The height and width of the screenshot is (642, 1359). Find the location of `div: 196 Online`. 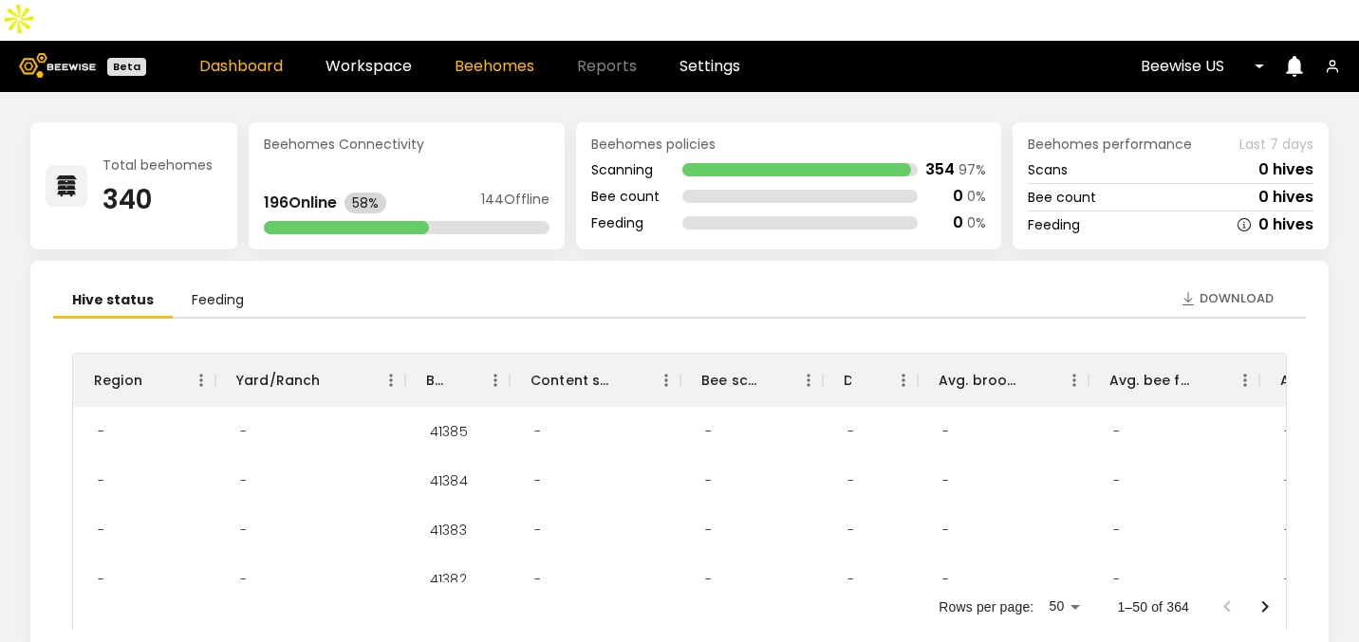

div: 196 Online is located at coordinates (300, 203).